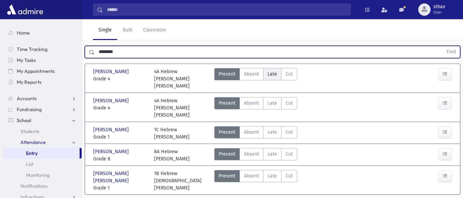  I want to click on span: Attendance, so click(33, 142).